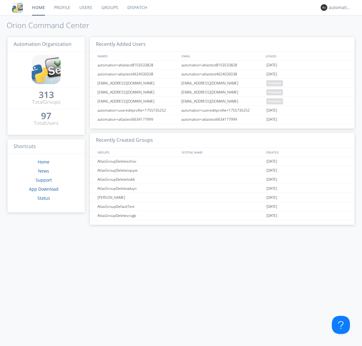 The width and height of the screenshot is (362, 346). I want to click on a: Status, so click(44, 198).